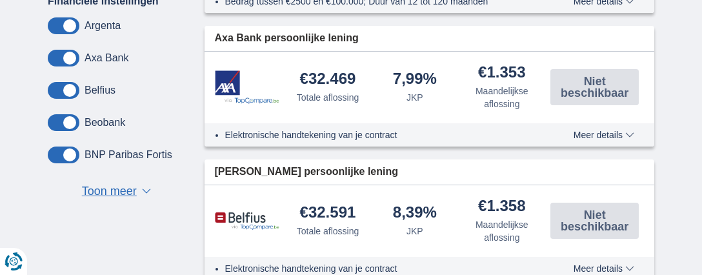  What do you see at coordinates (287, 38) in the screenshot?
I see `span: Axa Bank persoonlijke lening` at bounding box center [287, 38].